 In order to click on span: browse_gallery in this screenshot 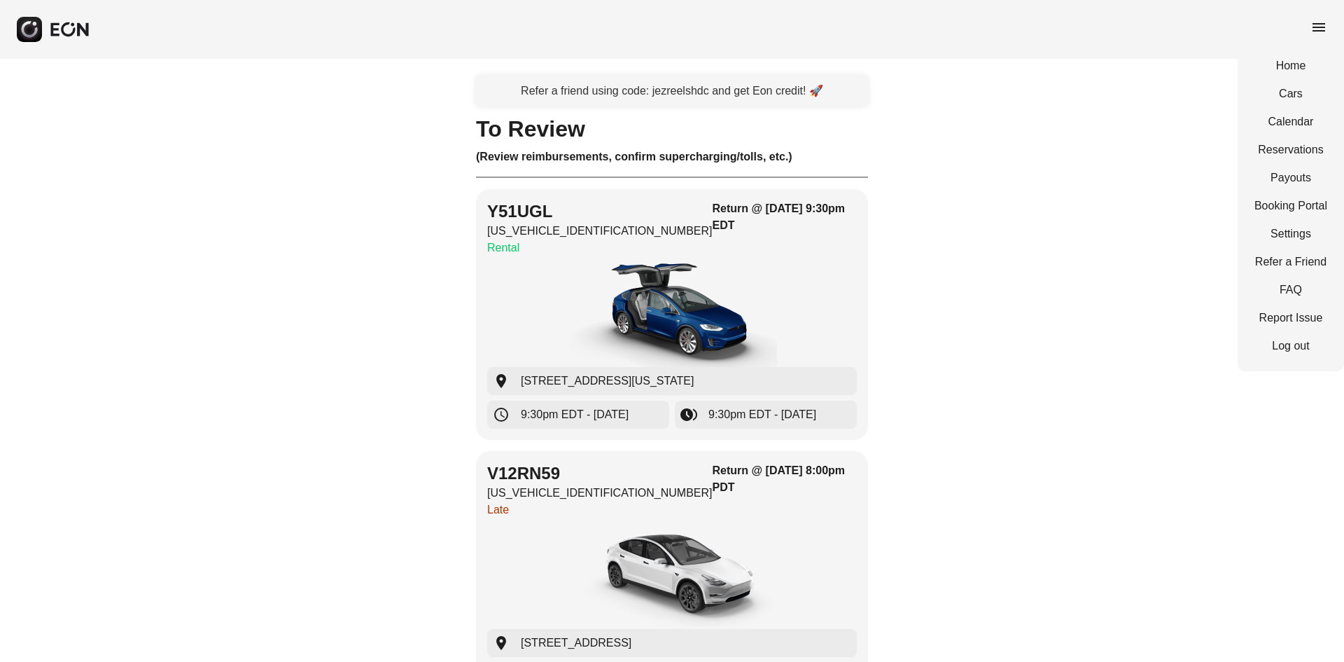, I will do `click(689, 414)`.